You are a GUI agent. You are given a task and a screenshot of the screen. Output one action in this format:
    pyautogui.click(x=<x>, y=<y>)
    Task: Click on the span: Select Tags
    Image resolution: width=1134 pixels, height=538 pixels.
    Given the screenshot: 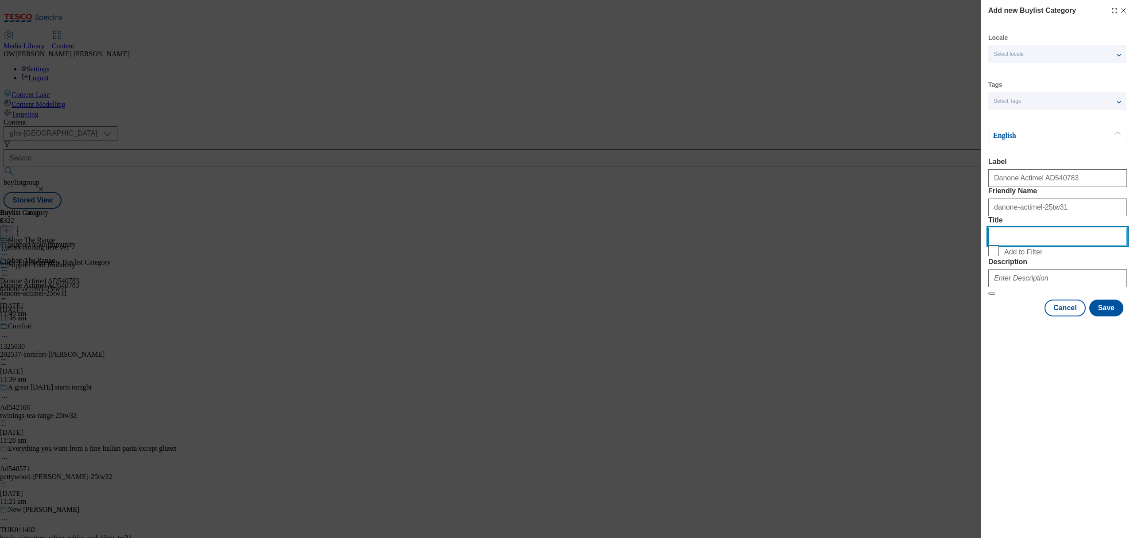 What is the action you would take?
    pyautogui.click(x=1007, y=101)
    